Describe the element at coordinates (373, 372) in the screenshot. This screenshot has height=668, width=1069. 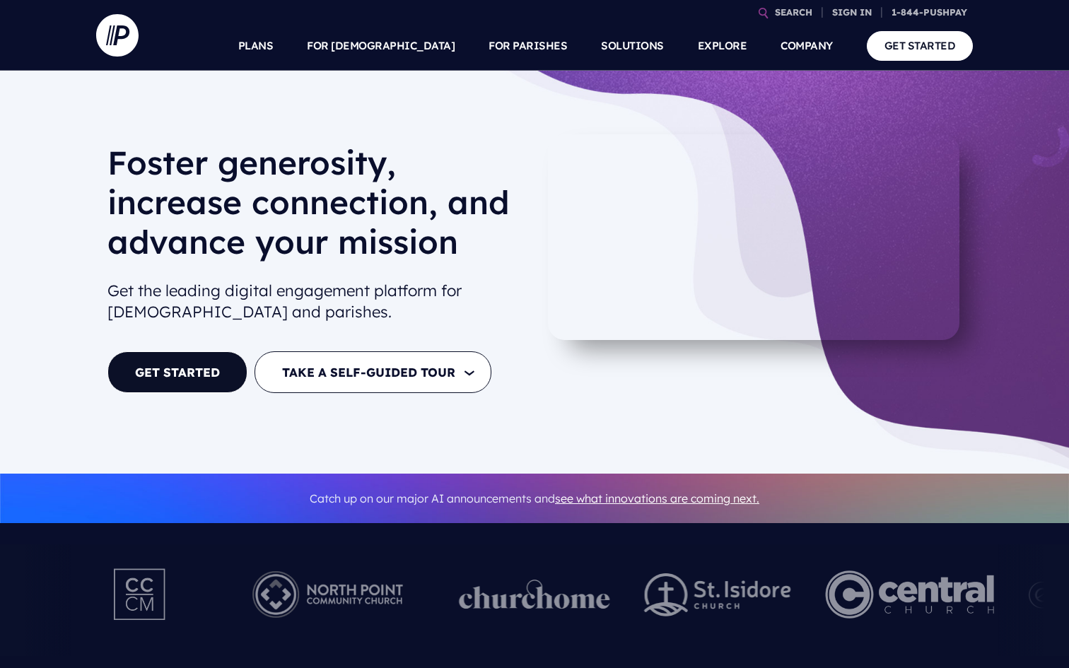
I see `button: TAKE A SELF-GUIDED TOUR` at that location.